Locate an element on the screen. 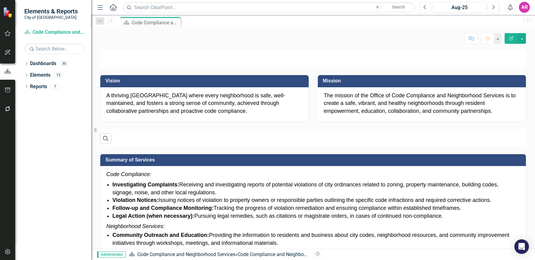 This screenshot has height=260, width=535. em: Code Compliance: is located at coordinates (129, 174).